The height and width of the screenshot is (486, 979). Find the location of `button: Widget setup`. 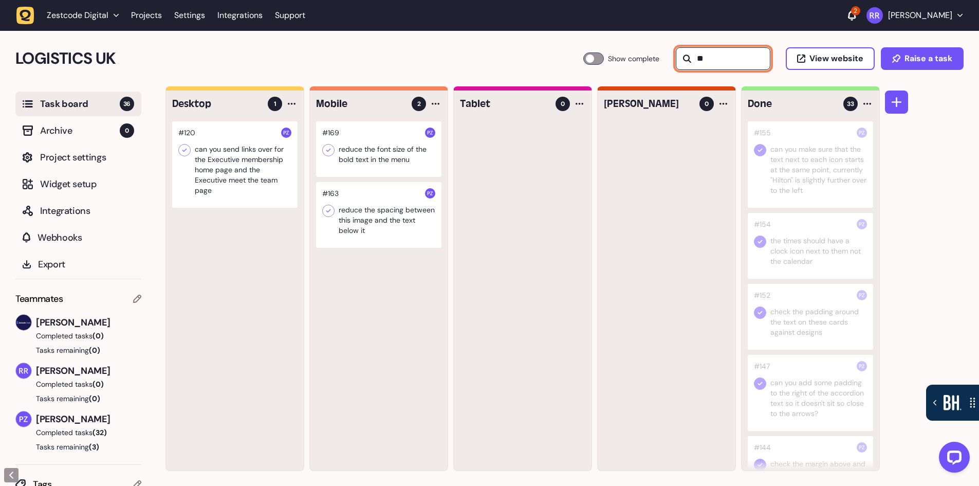

button: Widget setup is located at coordinates (78, 184).